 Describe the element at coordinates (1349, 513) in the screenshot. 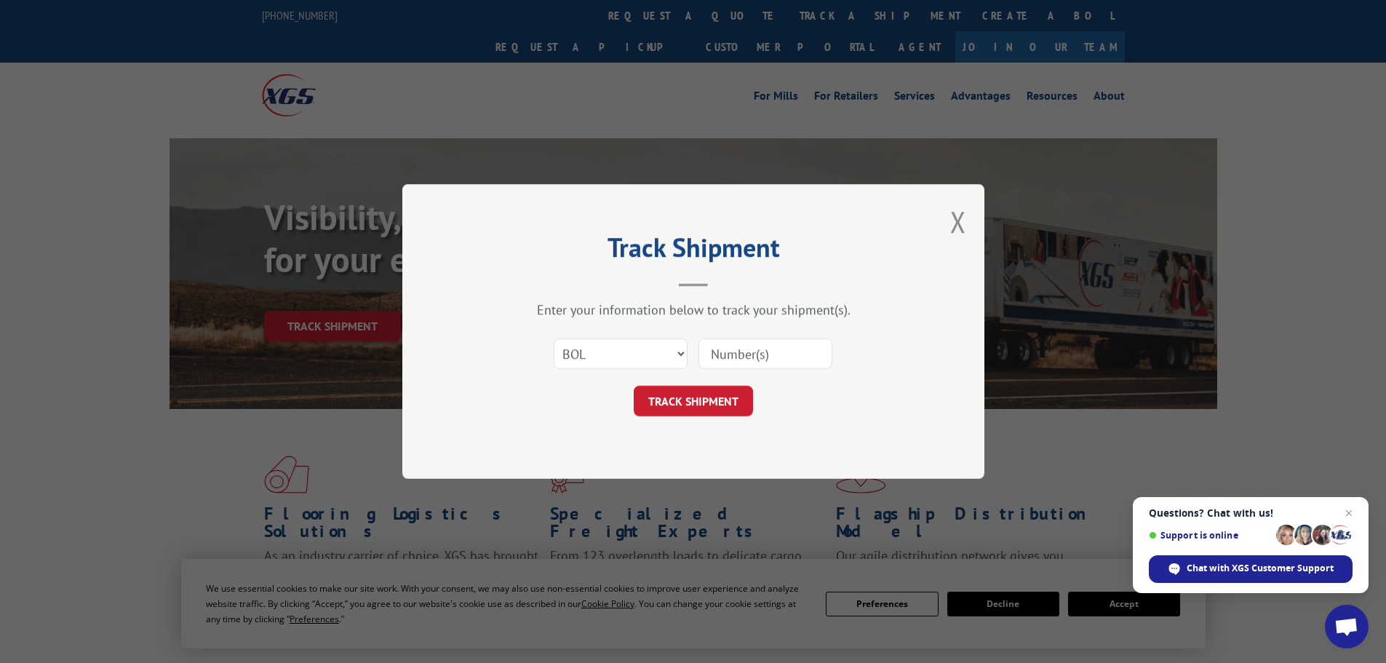

I see `span: Close chat` at that location.